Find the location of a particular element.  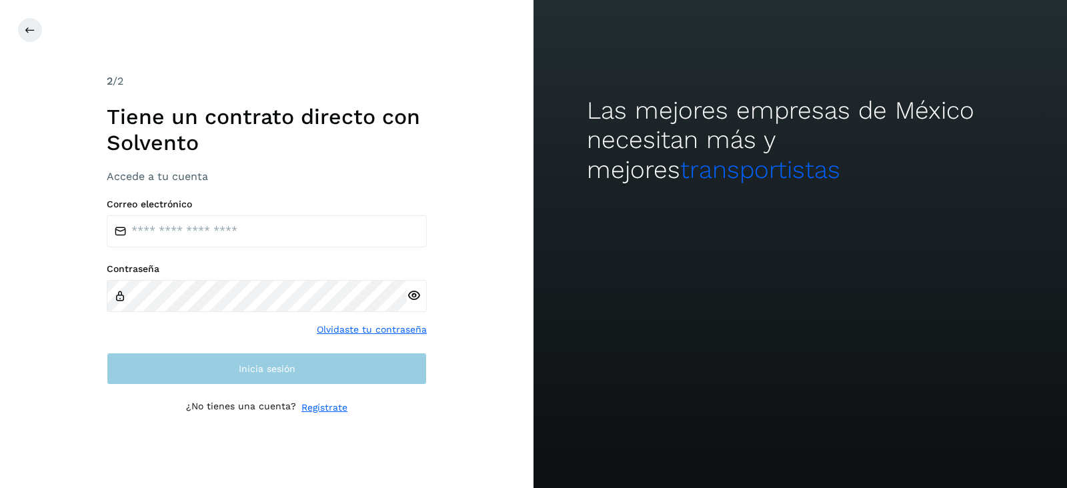

button: Inicia sesión is located at coordinates (267, 369).